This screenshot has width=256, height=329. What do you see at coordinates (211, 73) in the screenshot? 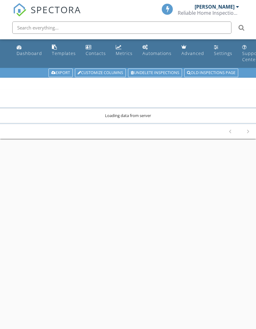
I see `a: Old inspections page` at bounding box center [211, 73].